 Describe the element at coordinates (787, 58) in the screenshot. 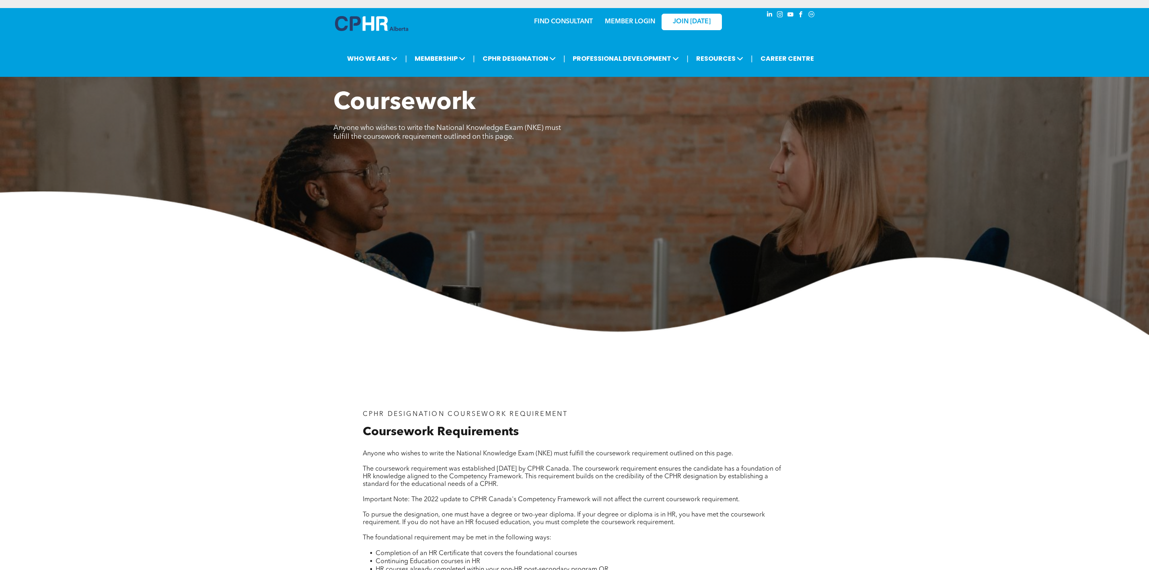

I see `a: CAREER CENTRE` at that location.